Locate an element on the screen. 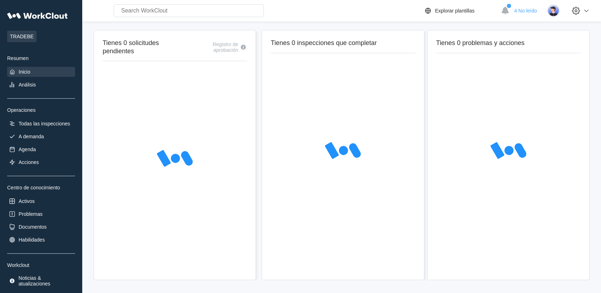 The height and width of the screenshot is (293, 601). img: user-5.png is located at coordinates (554, 11).